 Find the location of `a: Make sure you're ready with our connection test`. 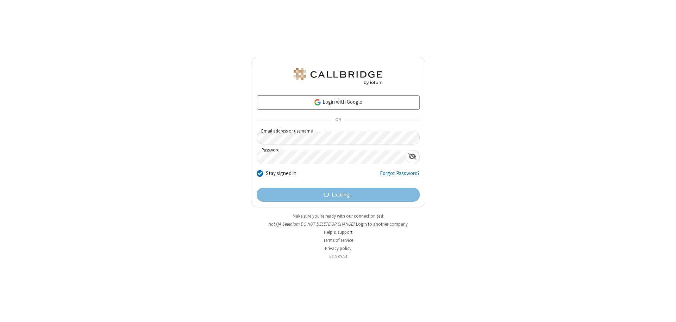

a: Make sure you're ready with our connection test is located at coordinates (338, 216).